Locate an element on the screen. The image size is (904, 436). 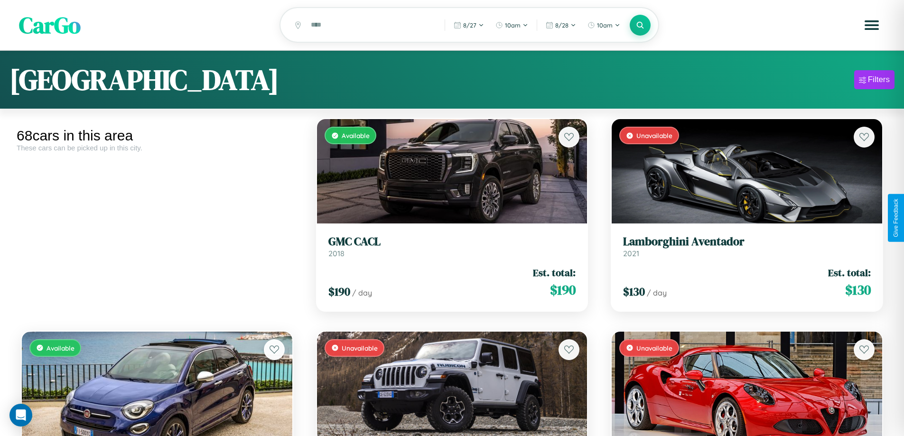
h3: Lamborghini Aventador is located at coordinates (747, 242).